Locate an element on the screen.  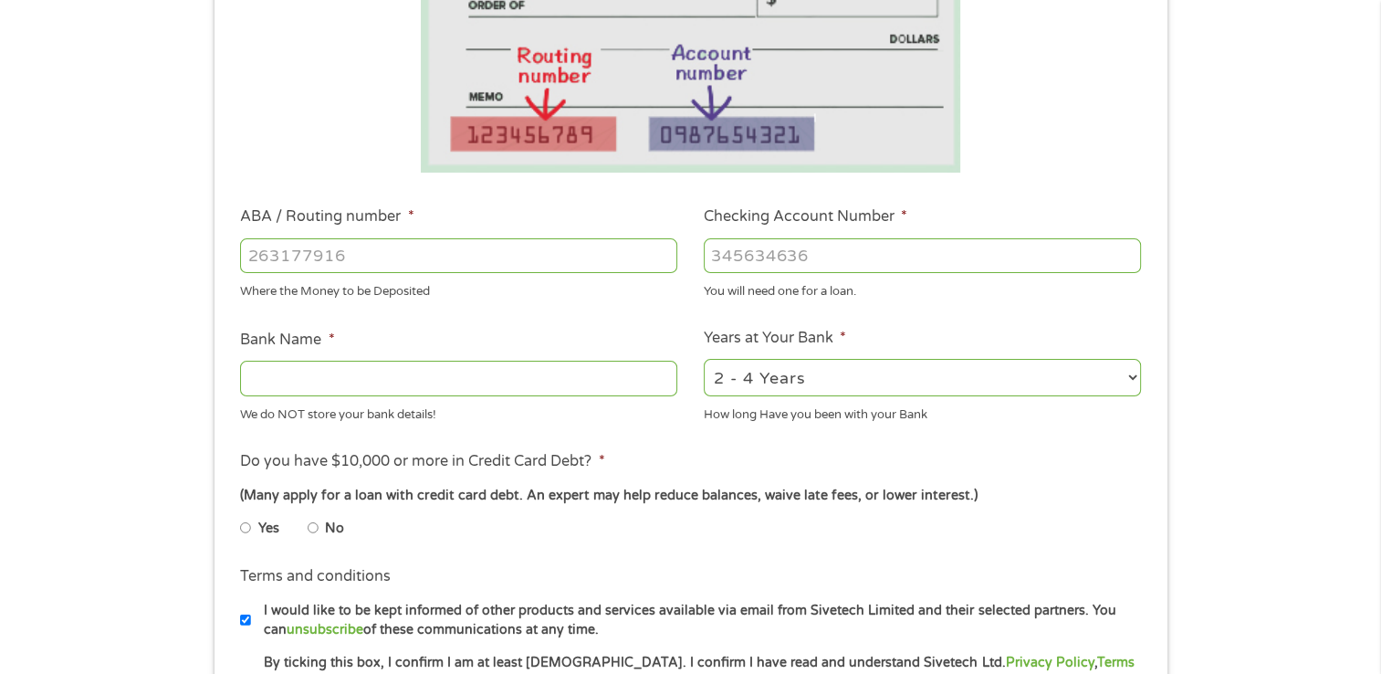
label: Bank Name is located at coordinates (287, 340).